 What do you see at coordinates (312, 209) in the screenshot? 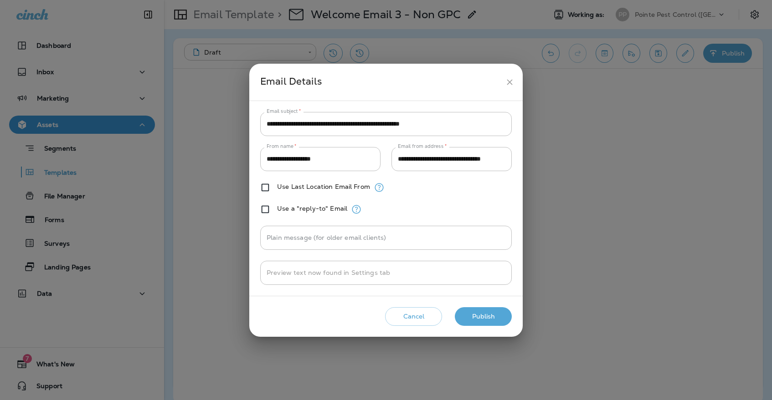
I see `label: Use a "reply-to" Email` at bounding box center [312, 209].